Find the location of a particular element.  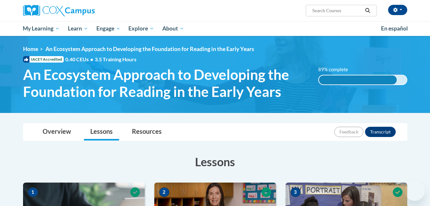

a: About is located at coordinates (173, 28).